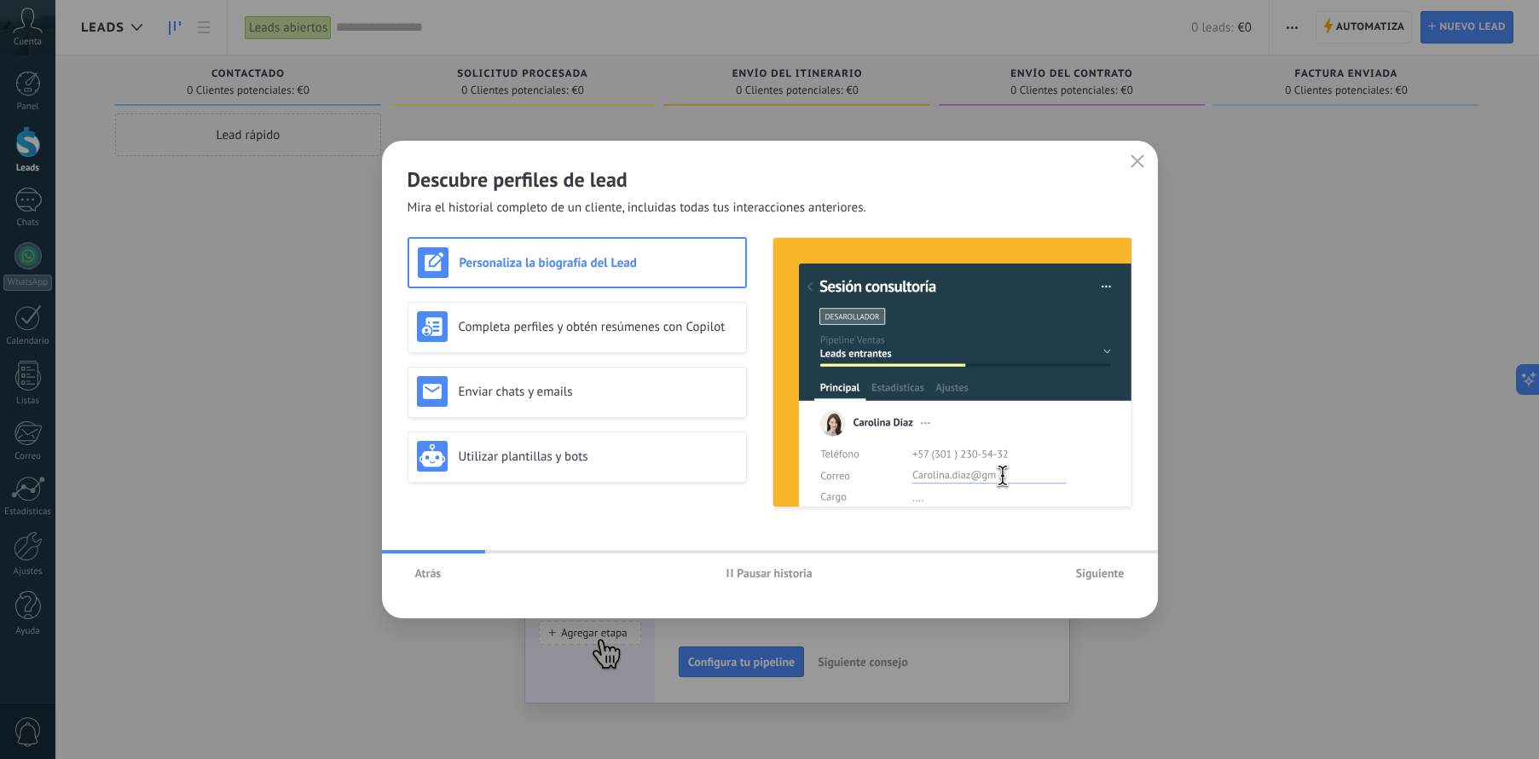 The height and width of the screenshot is (759, 1539). Describe the element at coordinates (1100, 573) in the screenshot. I see `button: Siguiente` at that location.